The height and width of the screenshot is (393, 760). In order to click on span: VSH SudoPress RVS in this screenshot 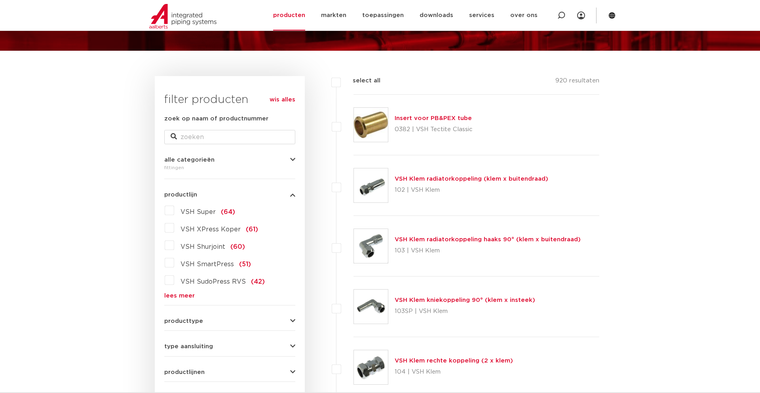, I will do `click(213, 282)`.